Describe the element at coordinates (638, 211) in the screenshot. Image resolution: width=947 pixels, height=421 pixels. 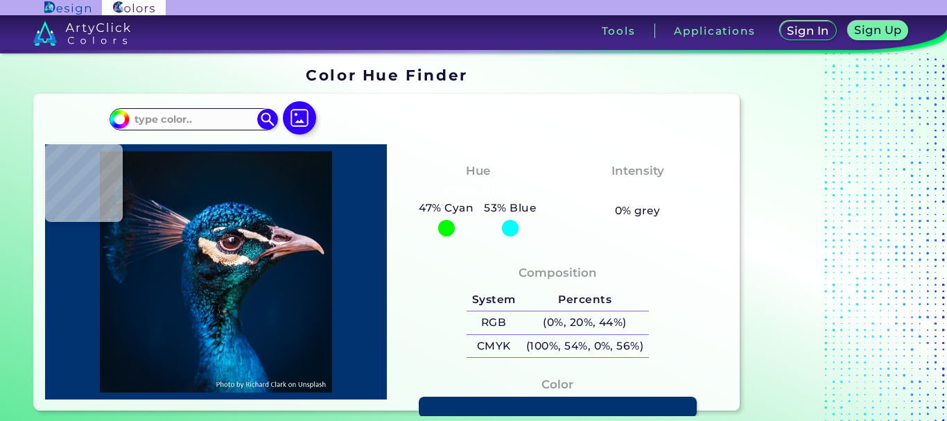
I see `h5: 0% grey` at that location.